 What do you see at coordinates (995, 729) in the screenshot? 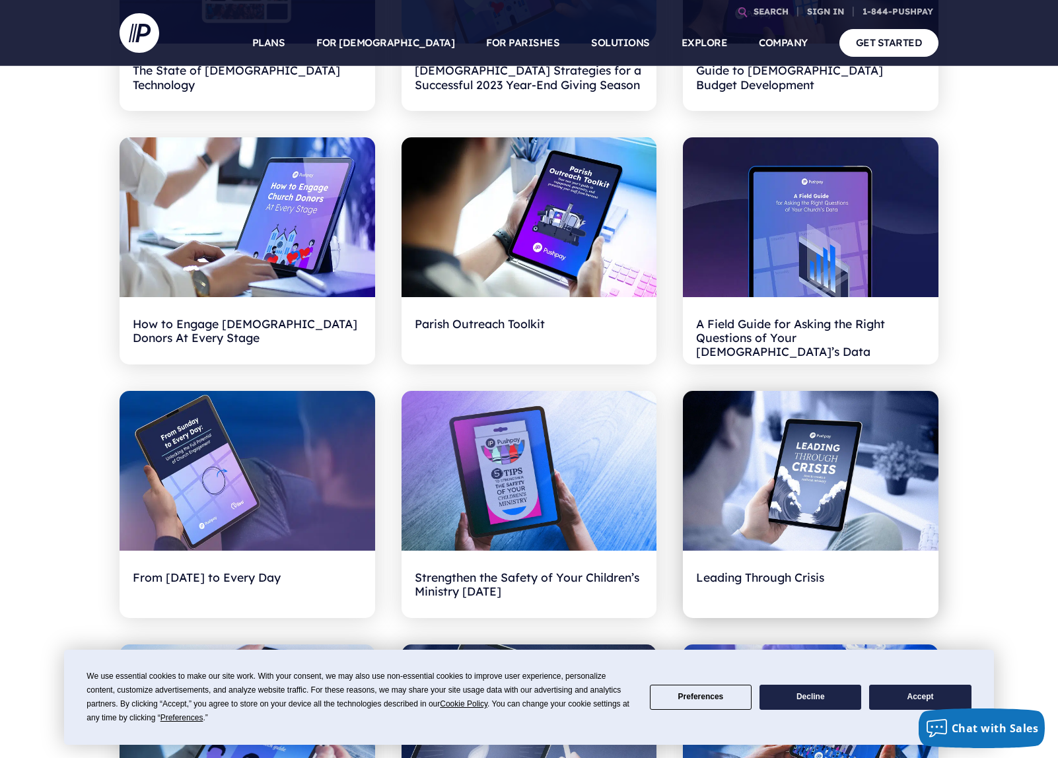
I see `span: Chat with Sales` at bounding box center [995, 729].